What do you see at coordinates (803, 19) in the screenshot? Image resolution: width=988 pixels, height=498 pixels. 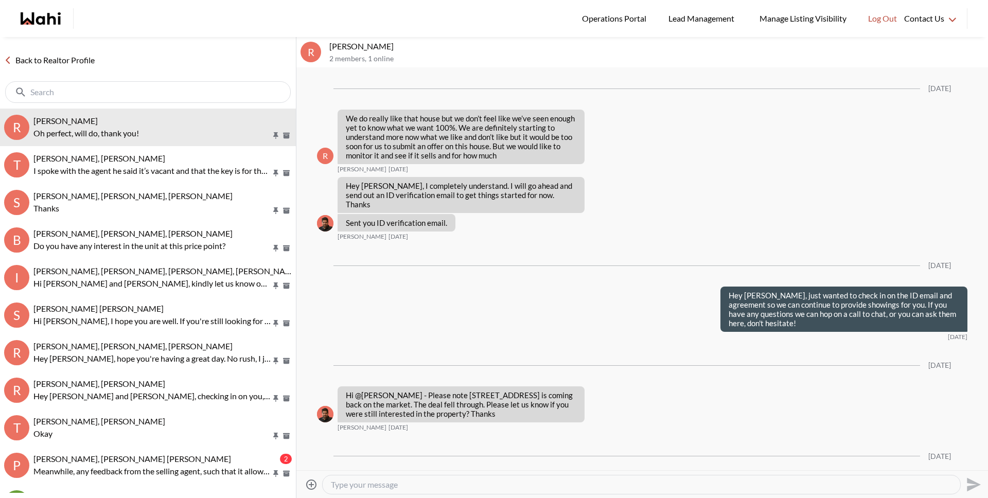 I see `span: Manage Listing Visibility` at bounding box center [803, 19].